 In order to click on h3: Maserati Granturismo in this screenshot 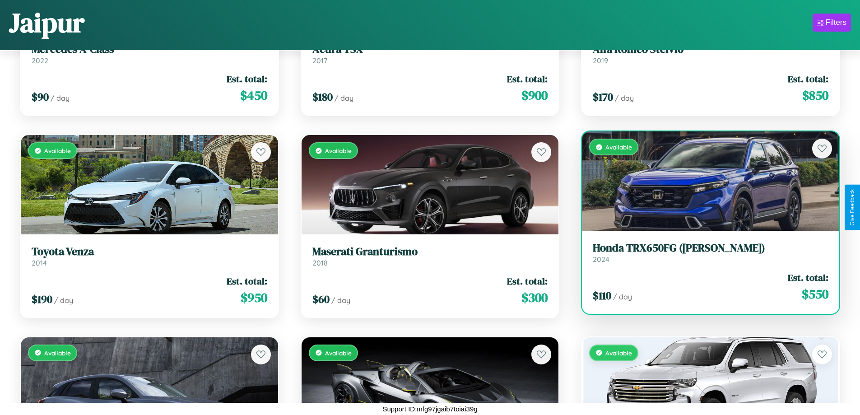, I will do `click(430, 252)`.